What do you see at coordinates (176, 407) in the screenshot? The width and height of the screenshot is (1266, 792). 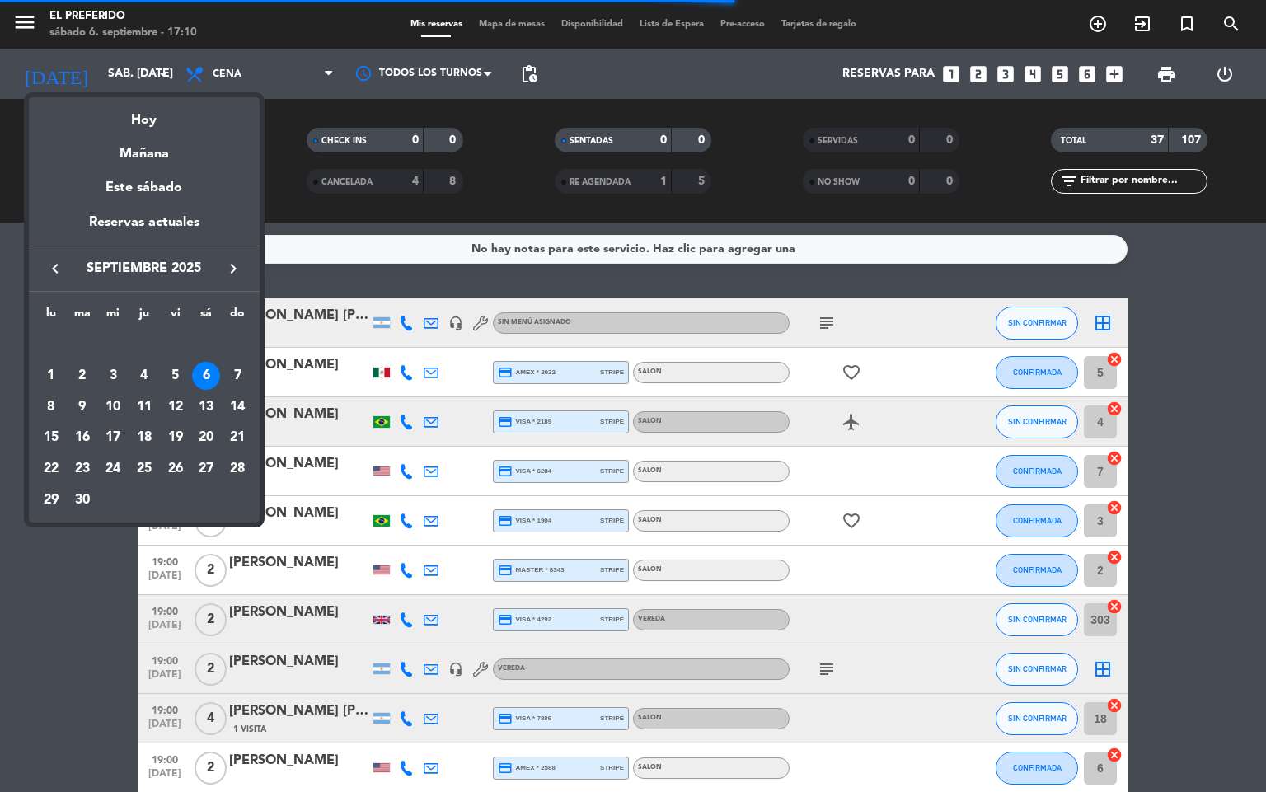 I see `div: 12` at bounding box center [176, 407].